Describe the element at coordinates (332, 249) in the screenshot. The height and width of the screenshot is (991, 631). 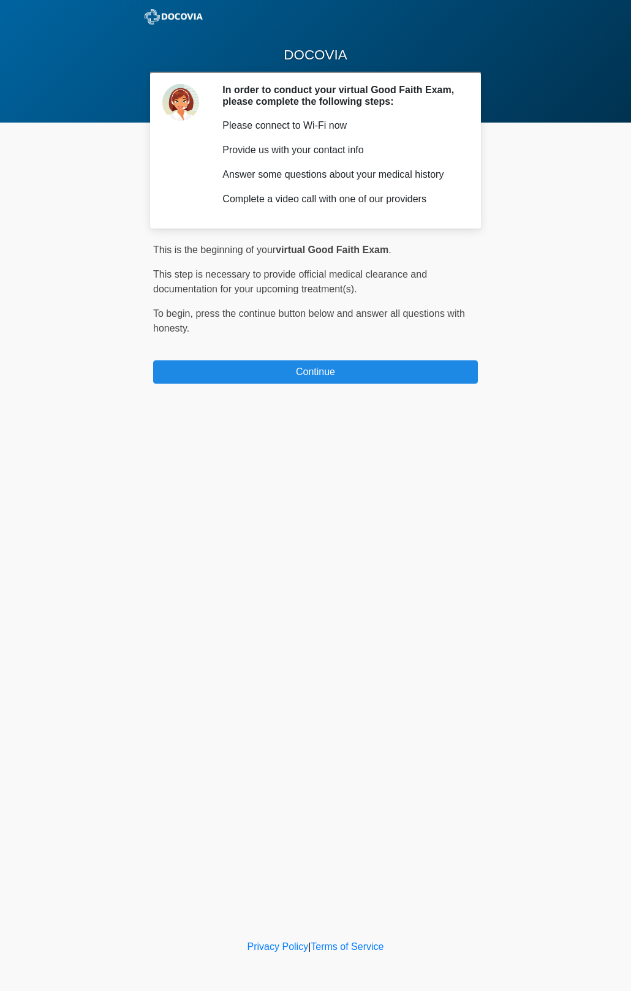
I see `strong: virtual Good Faith Exam` at that location.